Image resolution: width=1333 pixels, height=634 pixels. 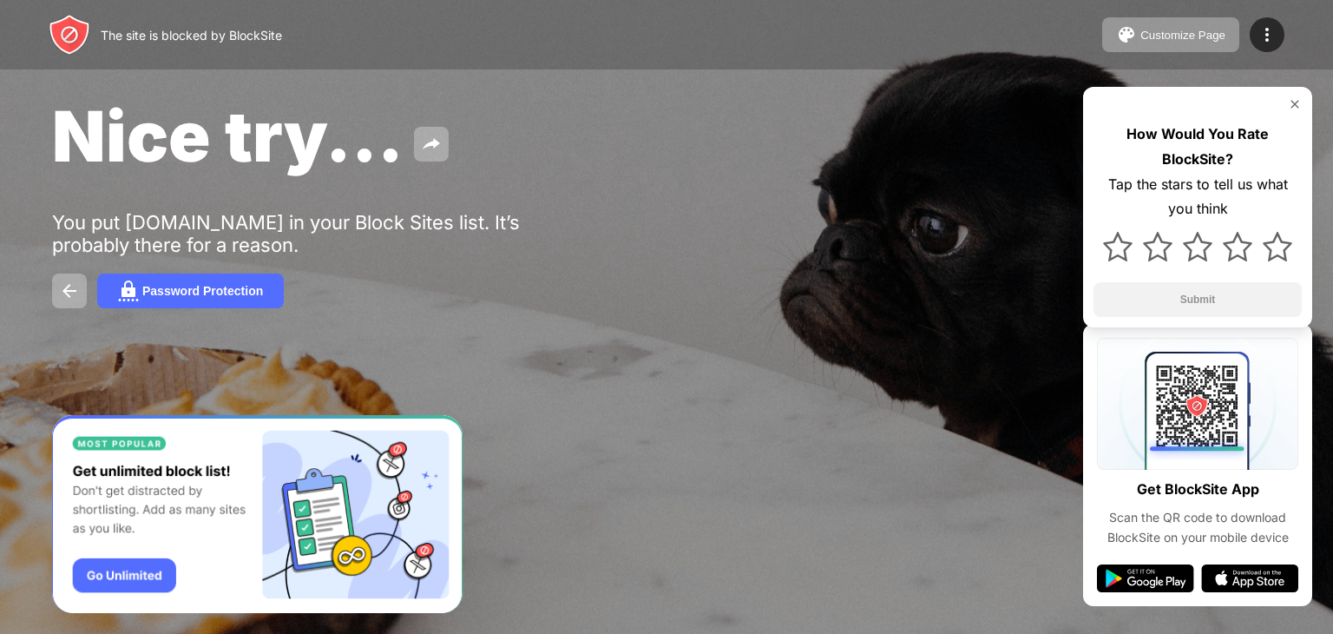 What do you see at coordinates (1198, 489) in the screenshot?
I see `div: Get BlockSite App` at bounding box center [1198, 489].